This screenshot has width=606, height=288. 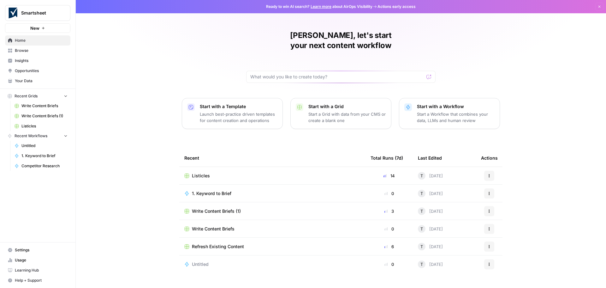 What do you see at coordinates (347, 117) in the screenshot?
I see `p: Start a Grid with data from your CMS or create a blank one` at bounding box center [347, 117].